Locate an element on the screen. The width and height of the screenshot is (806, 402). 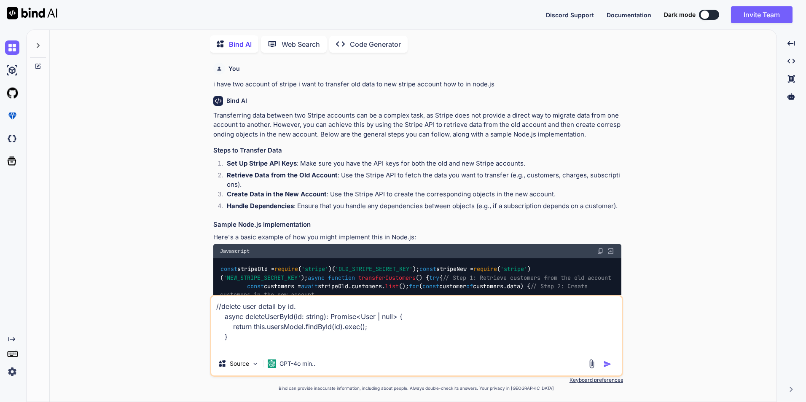
img: icon is located at coordinates (607, 364).